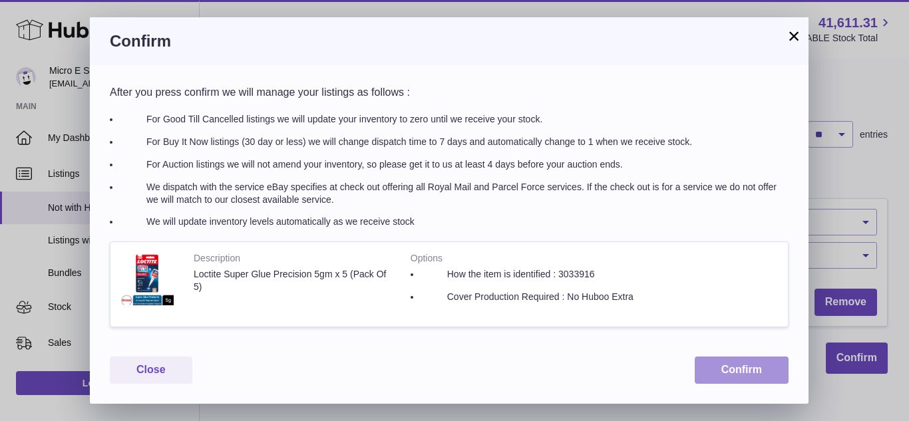 The width and height of the screenshot is (909, 421). What do you see at coordinates (454, 194) in the screenshot?
I see `li: We dispatch with the service eBay specifies at check out offering all Royal Mail and Parcel Force...` at bounding box center [454, 194].